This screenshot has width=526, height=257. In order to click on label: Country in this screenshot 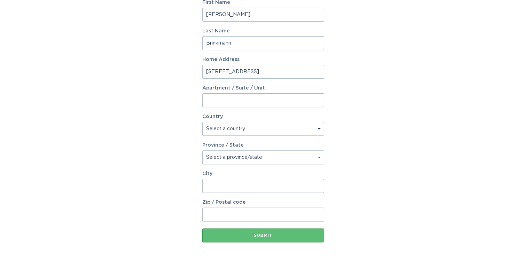, I will do `click(212, 117)`.